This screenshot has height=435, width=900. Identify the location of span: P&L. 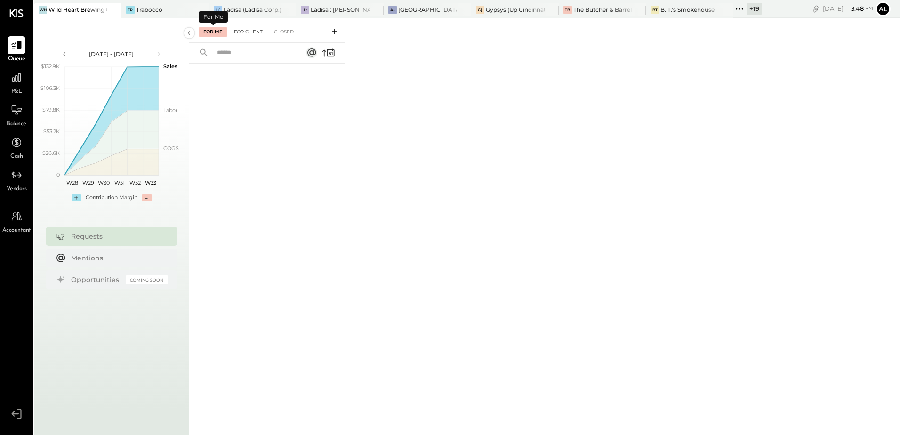
(16, 92).